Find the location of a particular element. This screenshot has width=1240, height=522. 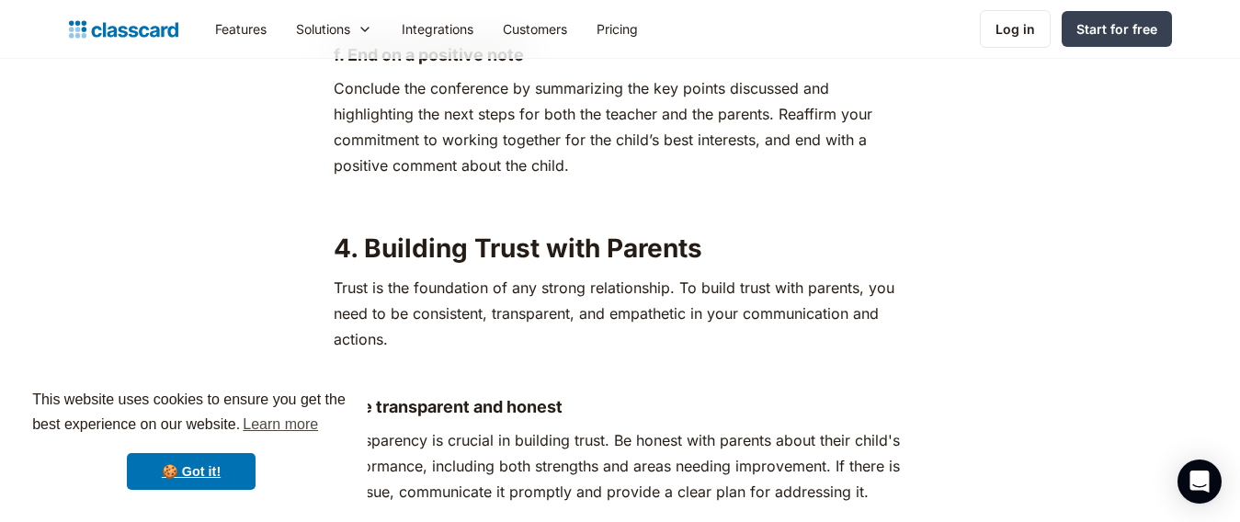

div: Open Intercom Messenger is located at coordinates (1200, 482).